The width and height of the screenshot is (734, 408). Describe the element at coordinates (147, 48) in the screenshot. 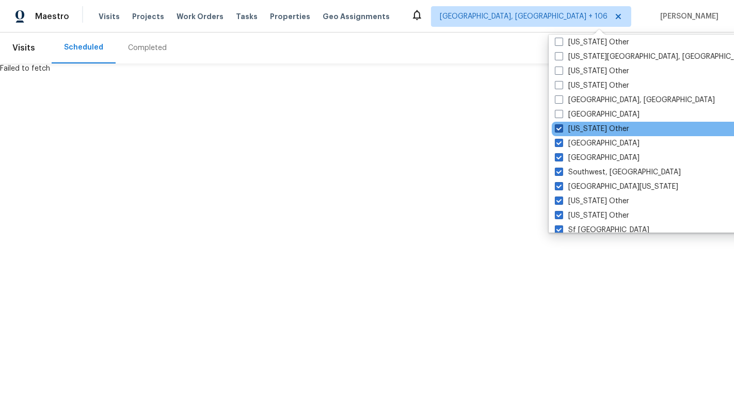

I see `div: Completed` at that location.